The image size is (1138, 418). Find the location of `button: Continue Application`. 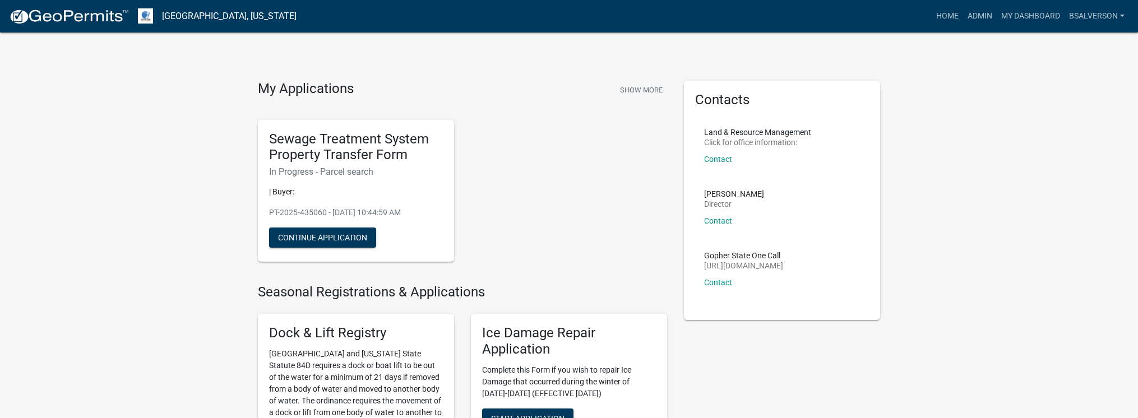

button: Continue Application is located at coordinates (322, 238).